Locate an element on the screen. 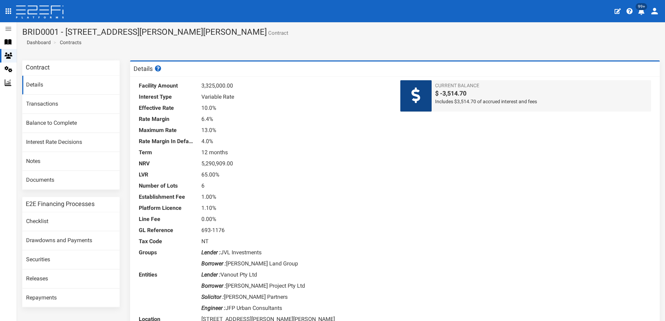  dd: 6 is located at coordinates (295, 186).